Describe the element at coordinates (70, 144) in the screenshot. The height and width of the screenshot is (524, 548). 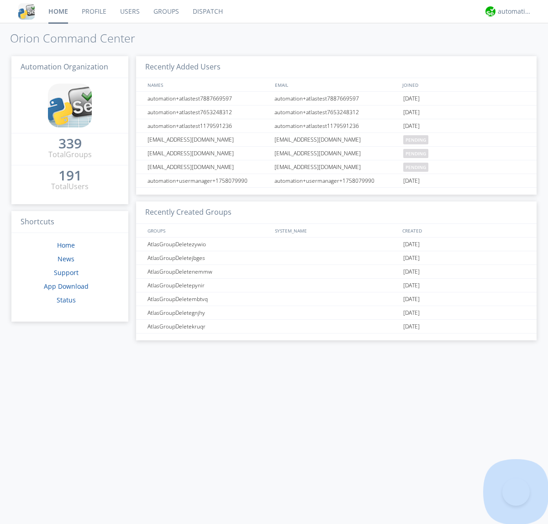
I see `a: 339` at that location.